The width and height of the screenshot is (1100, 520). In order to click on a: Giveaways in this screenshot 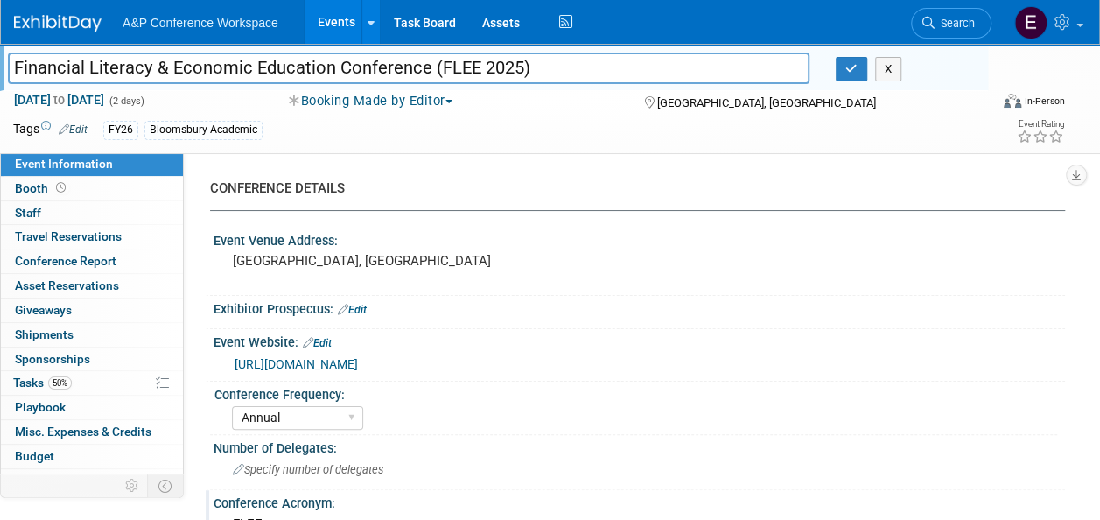, I will do `click(92, 310)`.